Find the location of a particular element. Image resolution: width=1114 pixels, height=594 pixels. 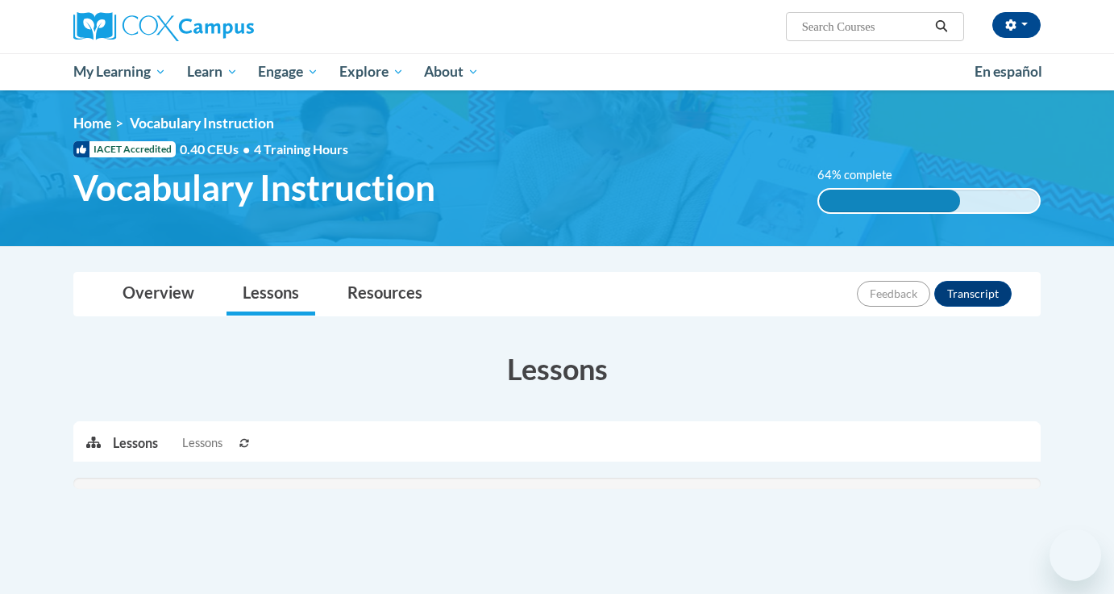

span: IACET Accredited is located at coordinates (124, 149).